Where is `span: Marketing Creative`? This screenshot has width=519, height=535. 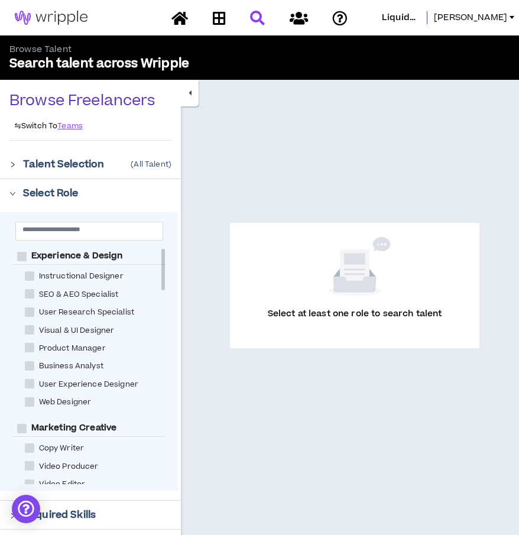 span: Marketing Creative is located at coordinates (74, 428).